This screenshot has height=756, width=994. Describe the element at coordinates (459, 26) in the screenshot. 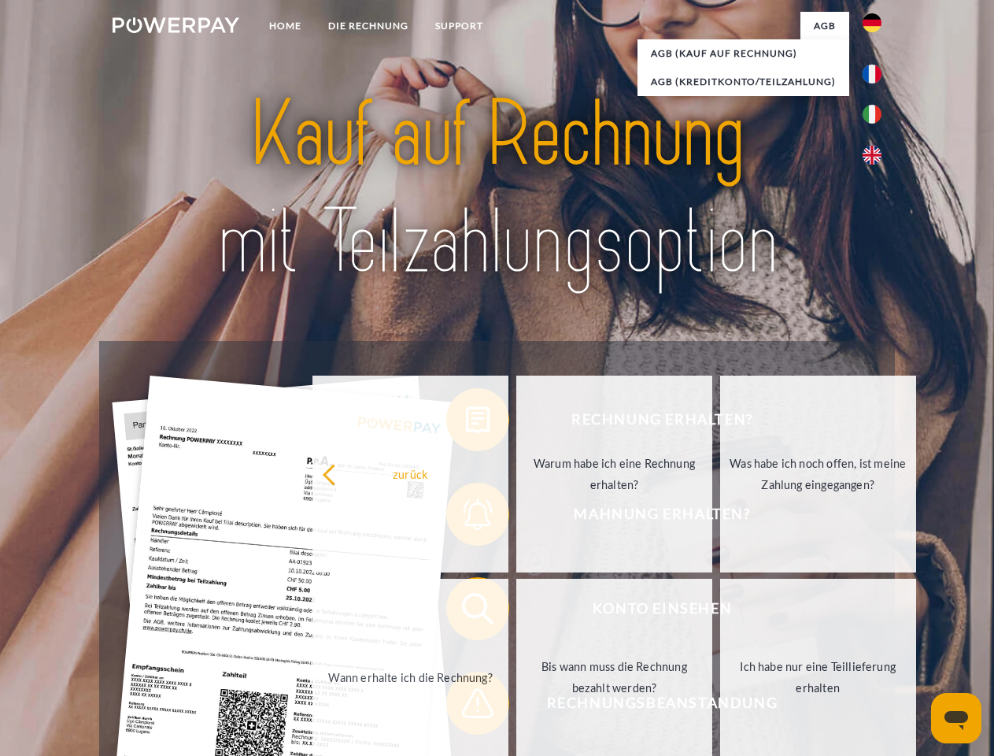

I see `a: SUPPORT` at that location.